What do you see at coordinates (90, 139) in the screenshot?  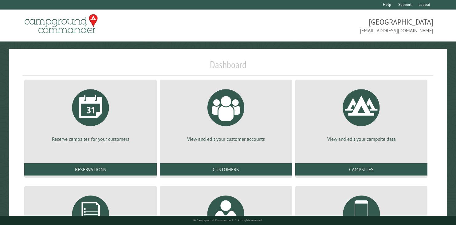 I see `p: Reserve campsites for your customers` at bounding box center [90, 139].